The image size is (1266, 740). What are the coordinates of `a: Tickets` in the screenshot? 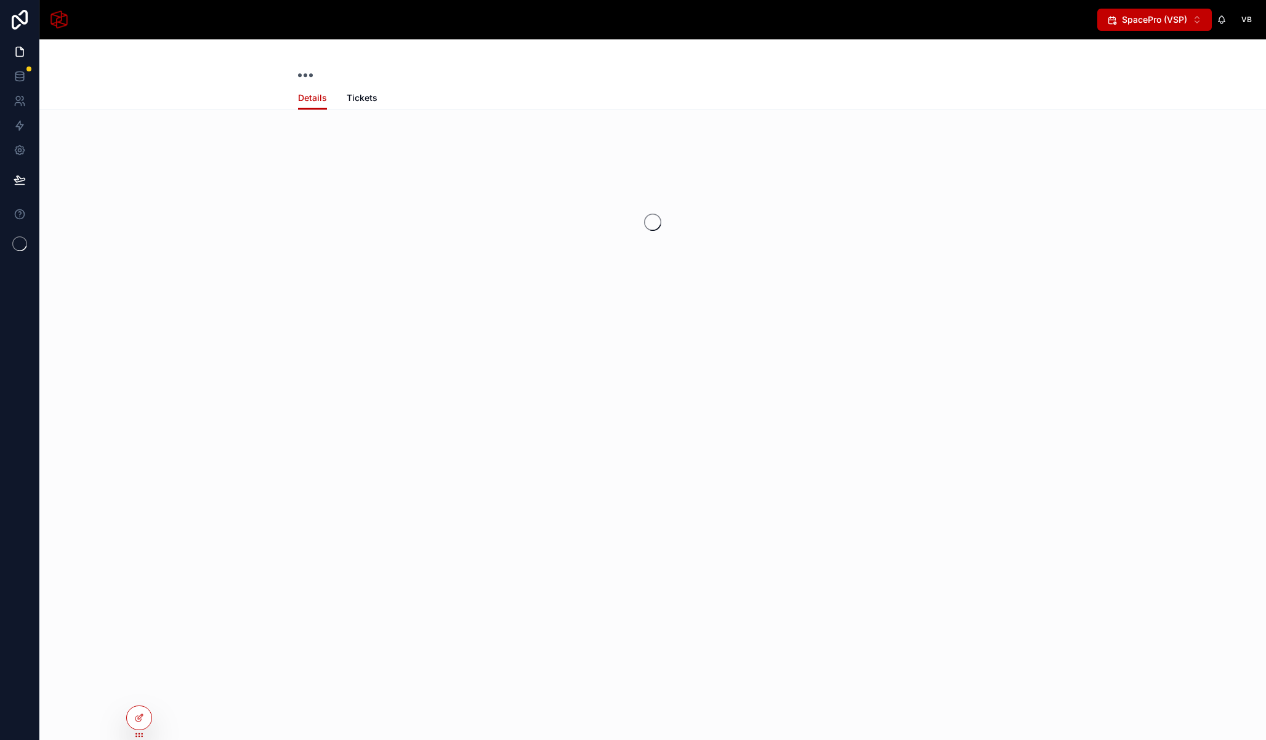 It's located at (362, 99).